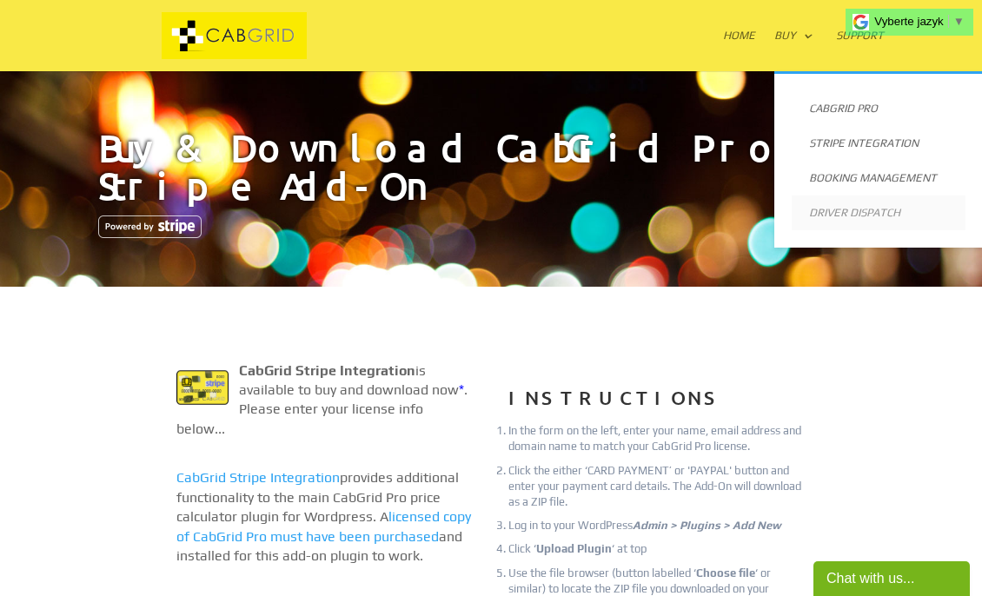 The height and width of the screenshot is (596, 982). I want to click on em: Admin > Plugins > Add New, so click(706, 525).